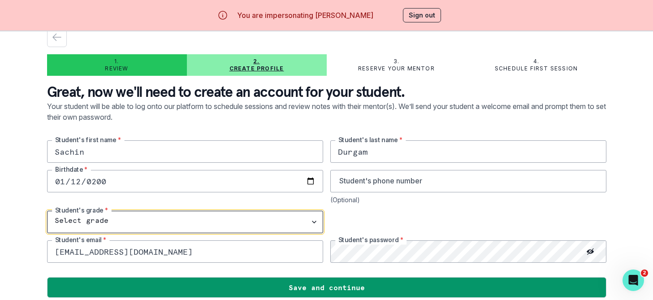 The height and width of the screenshot is (300, 653). Describe the element at coordinates (117, 69) in the screenshot. I see `p: Review` at that location.